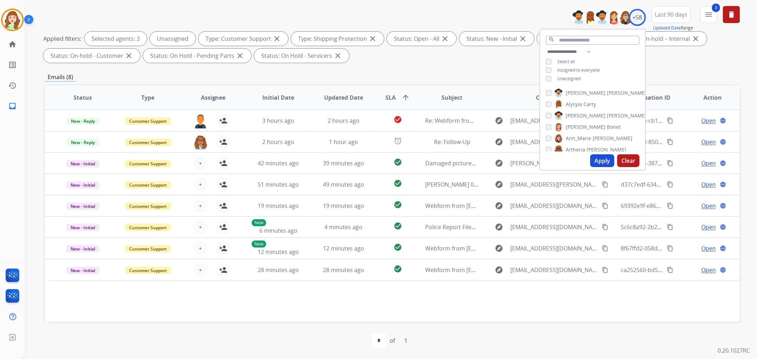 This screenshot has width=757, height=359. Describe the element at coordinates (60, 77) in the screenshot. I see `p: Emails (8)` at that location.